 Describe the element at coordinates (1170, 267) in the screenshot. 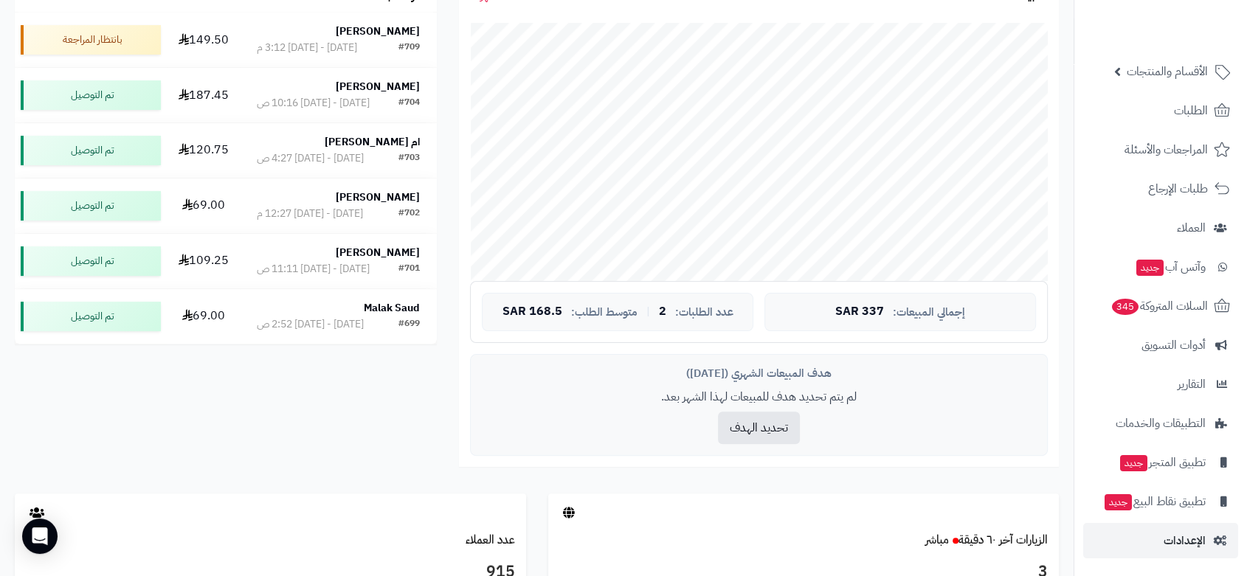

I see `span: وآتس آب` at that location.